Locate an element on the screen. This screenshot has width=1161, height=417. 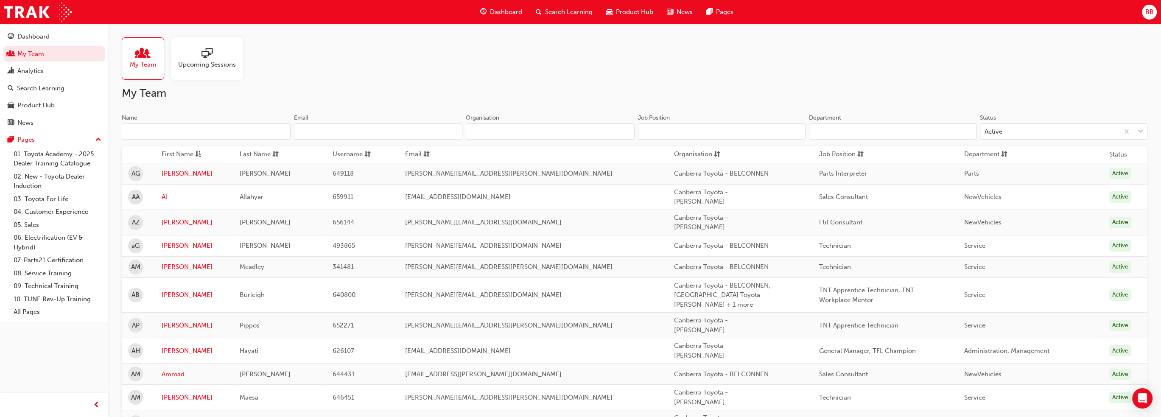
span: Search Learning is located at coordinates (569, 12).